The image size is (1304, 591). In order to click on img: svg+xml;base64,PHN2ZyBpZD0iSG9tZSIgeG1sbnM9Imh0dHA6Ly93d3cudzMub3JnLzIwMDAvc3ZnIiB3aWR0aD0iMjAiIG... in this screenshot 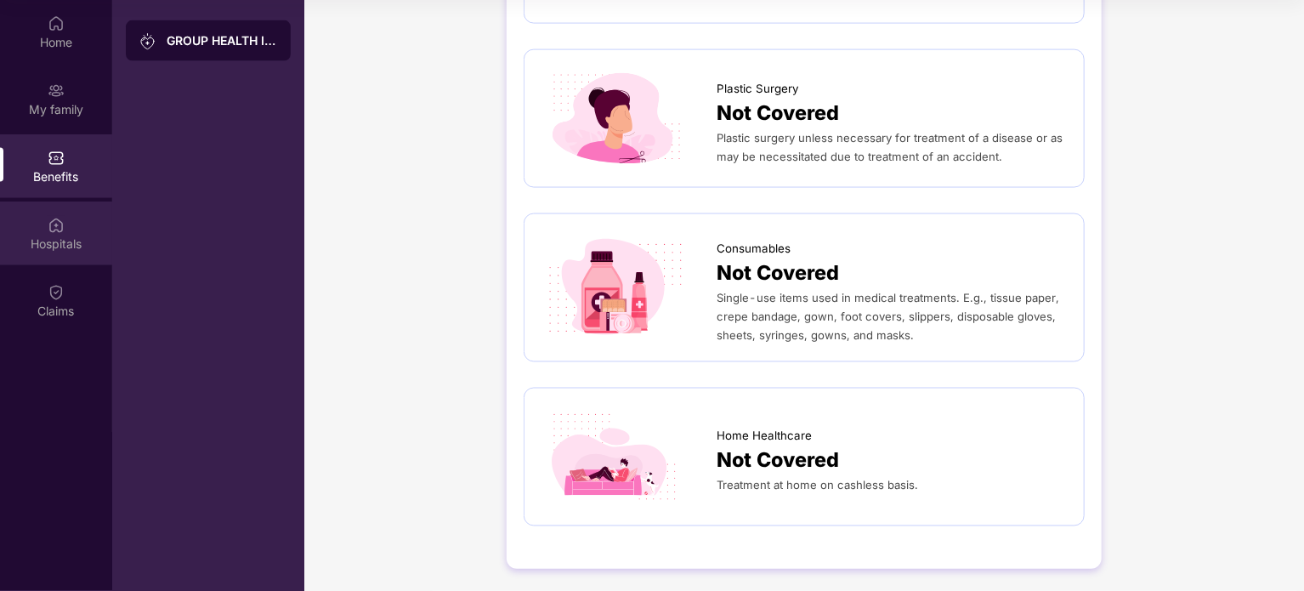, I will do `click(56, 24)`.